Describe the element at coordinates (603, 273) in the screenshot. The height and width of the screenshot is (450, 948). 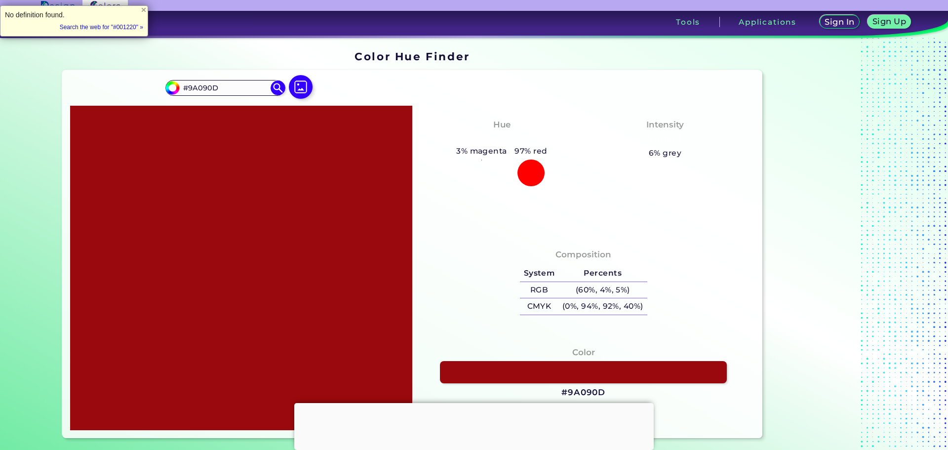
I see `h5: Percents` at that location.